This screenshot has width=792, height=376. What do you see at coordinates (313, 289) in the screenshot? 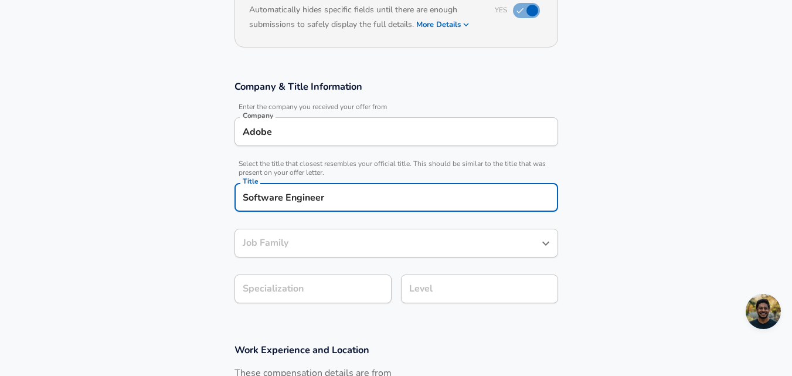
I see `input: Specialization` at bounding box center [313, 289].